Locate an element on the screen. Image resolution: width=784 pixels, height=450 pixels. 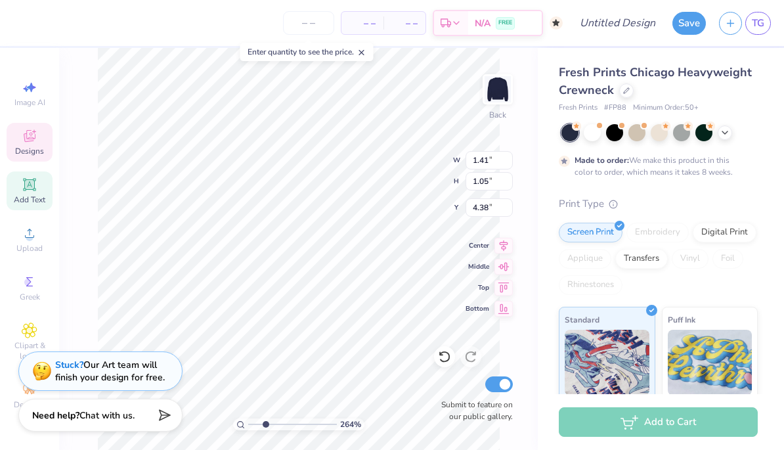
div: Foil is located at coordinates (728, 259).